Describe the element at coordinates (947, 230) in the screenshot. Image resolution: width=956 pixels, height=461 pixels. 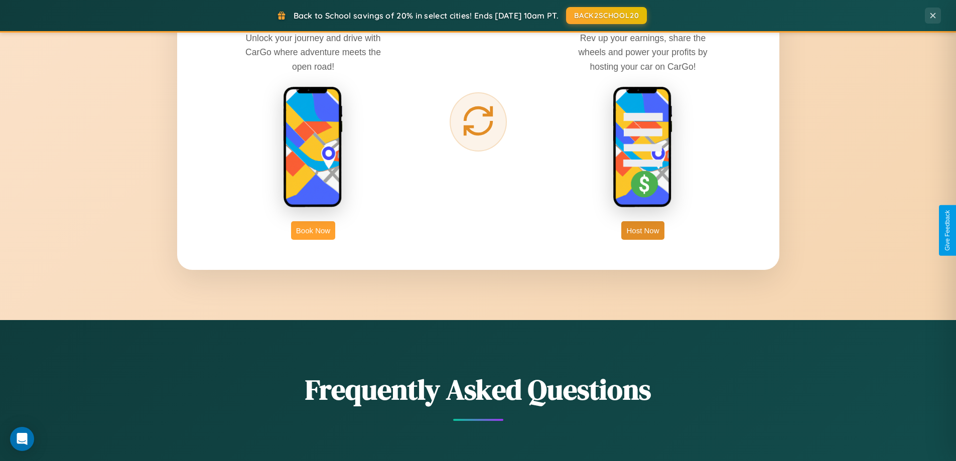
I see `div: Give Feedback` at that location.